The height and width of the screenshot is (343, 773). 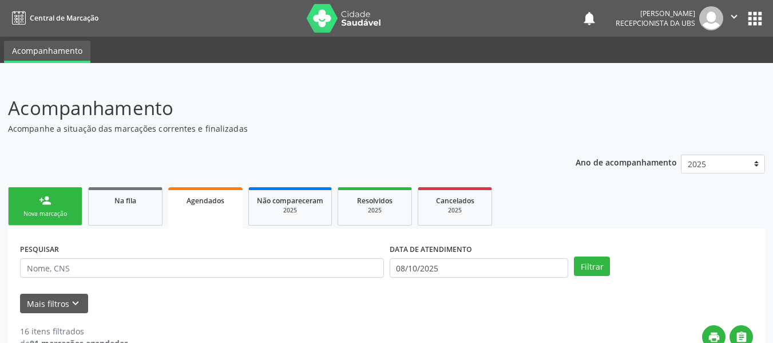 What do you see at coordinates (74, 331) in the screenshot?
I see `div: 16 itens filtrados` at bounding box center [74, 331].